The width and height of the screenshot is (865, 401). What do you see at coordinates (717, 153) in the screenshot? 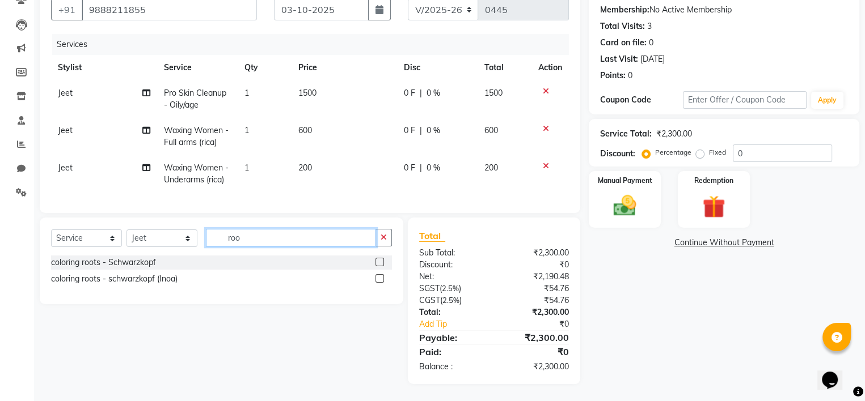
I see `label: Fixed` at bounding box center [717, 153].